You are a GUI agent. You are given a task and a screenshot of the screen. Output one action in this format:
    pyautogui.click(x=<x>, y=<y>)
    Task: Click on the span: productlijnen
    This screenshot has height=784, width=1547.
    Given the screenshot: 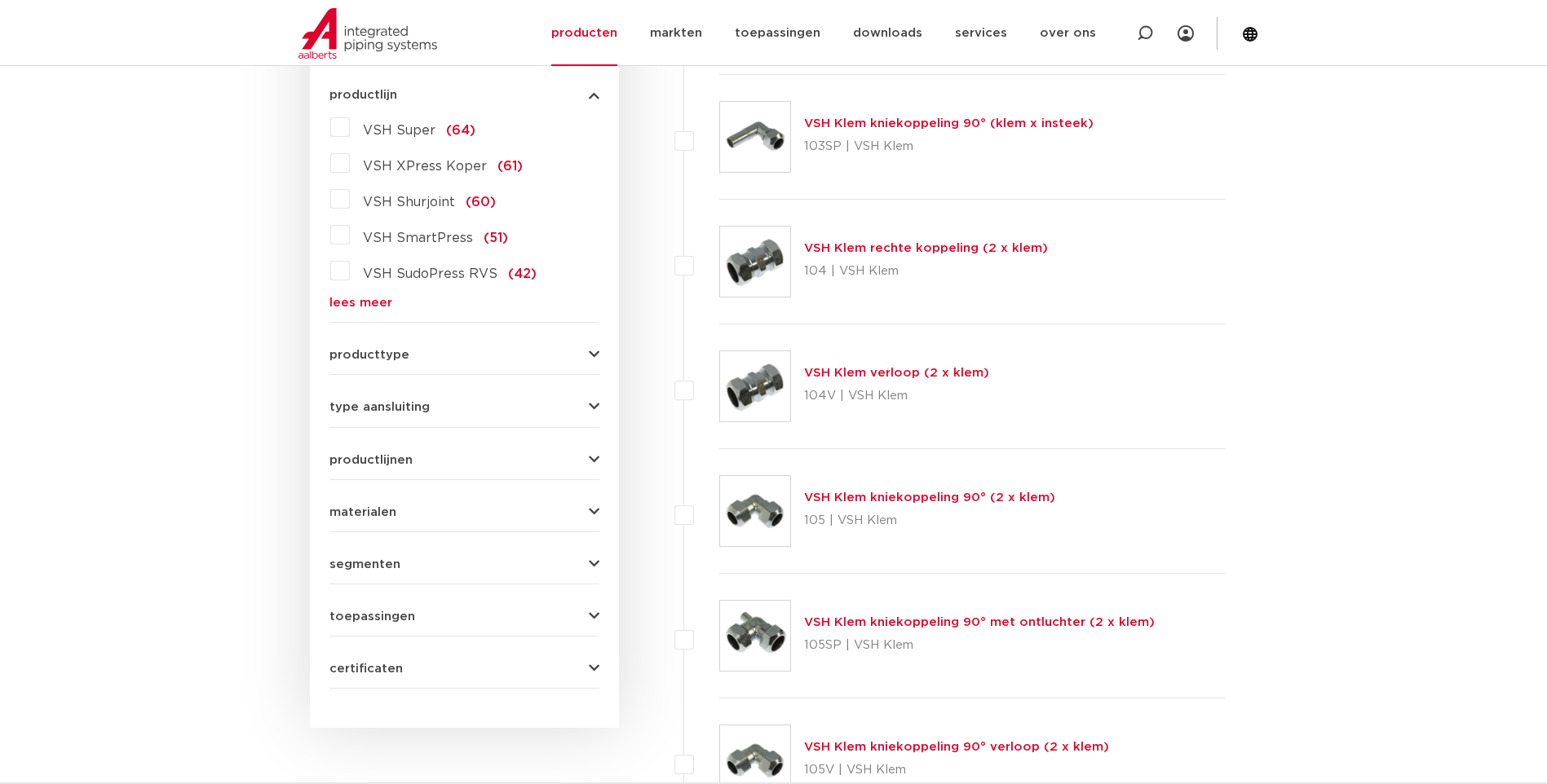 What is the action you would take?
    pyautogui.click(x=371, y=459)
    